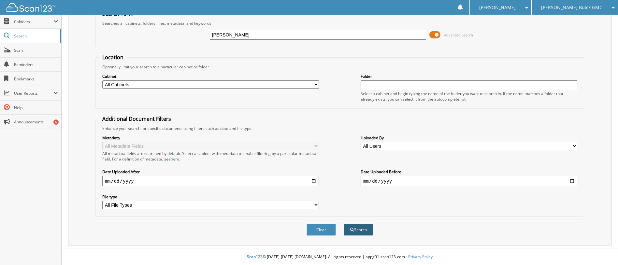 This screenshot has height=265, width=618. What do you see at coordinates (469, 76) in the screenshot?
I see `label: Folder` at bounding box center [469, 76].